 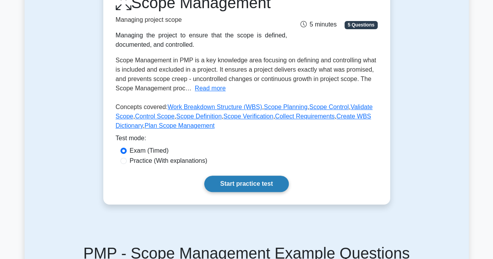 I want to click on p: Managing project scope, so click(x=201, y=20).